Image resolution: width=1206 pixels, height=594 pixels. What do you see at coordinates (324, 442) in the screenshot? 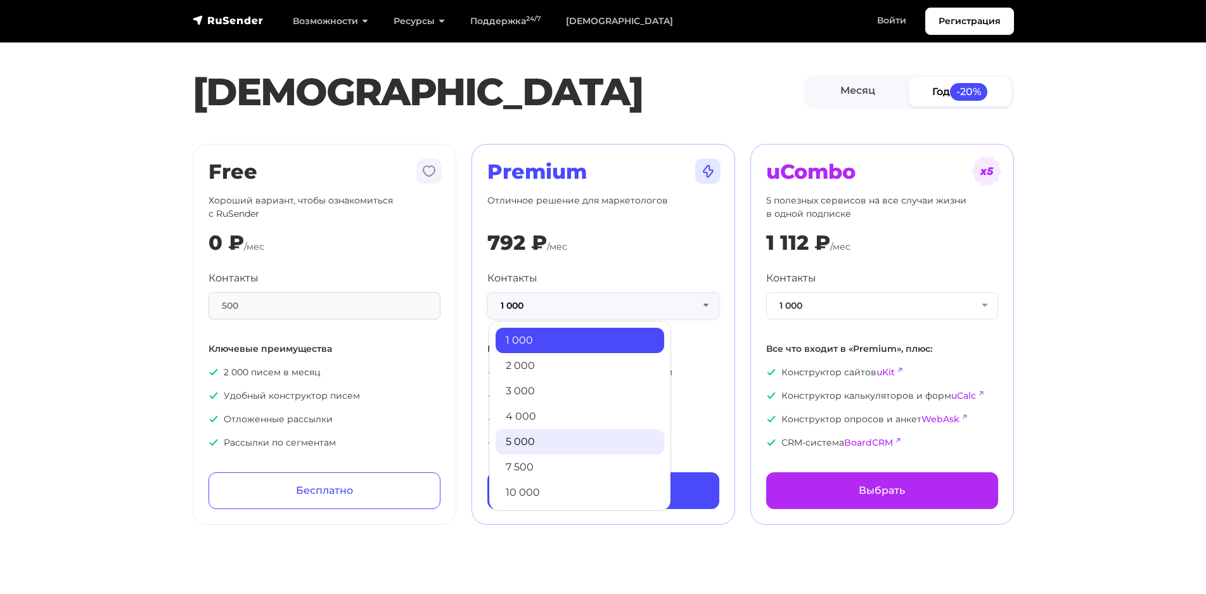
I see `p: Рассылки по сегментам` at bounding box center [324, 442].